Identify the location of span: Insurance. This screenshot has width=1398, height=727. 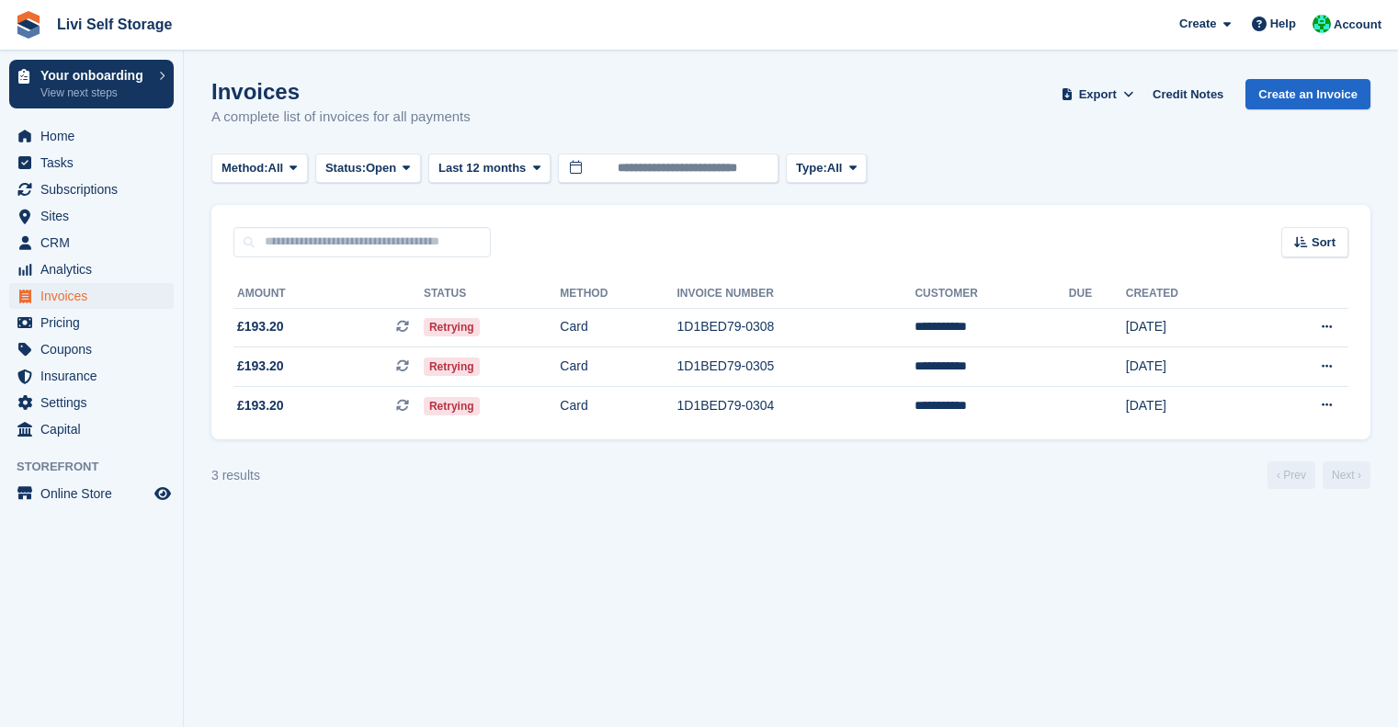
(96, 376).